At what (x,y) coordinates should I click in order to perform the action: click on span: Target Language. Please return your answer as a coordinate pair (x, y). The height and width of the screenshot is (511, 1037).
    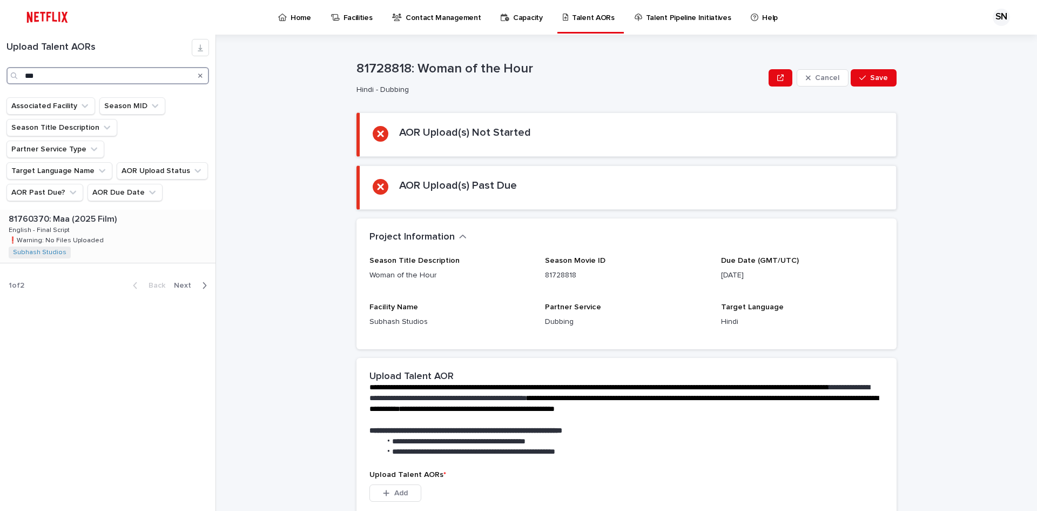
    Looking at the image, I should click on (753, 307).